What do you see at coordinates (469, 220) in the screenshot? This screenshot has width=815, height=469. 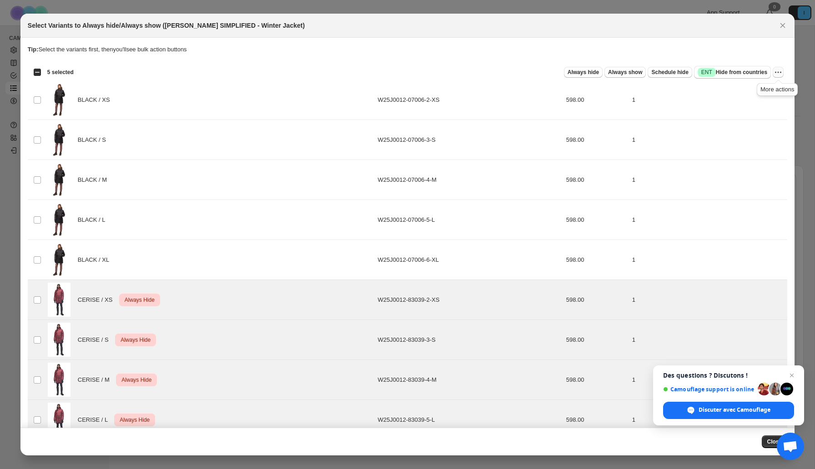 I see `td: W25J0012-07006-5-L` at bounding box center [469, 220].